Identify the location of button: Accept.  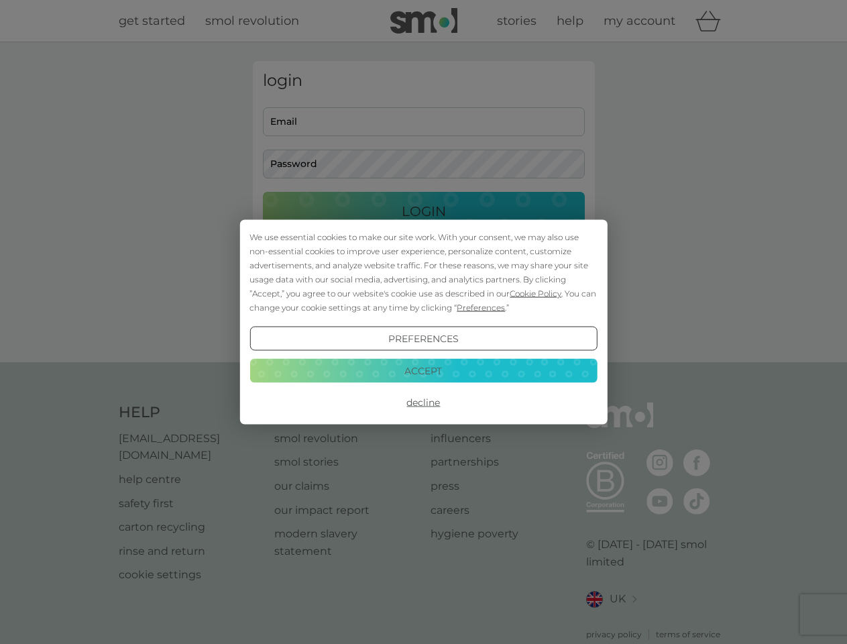
(423, 370).